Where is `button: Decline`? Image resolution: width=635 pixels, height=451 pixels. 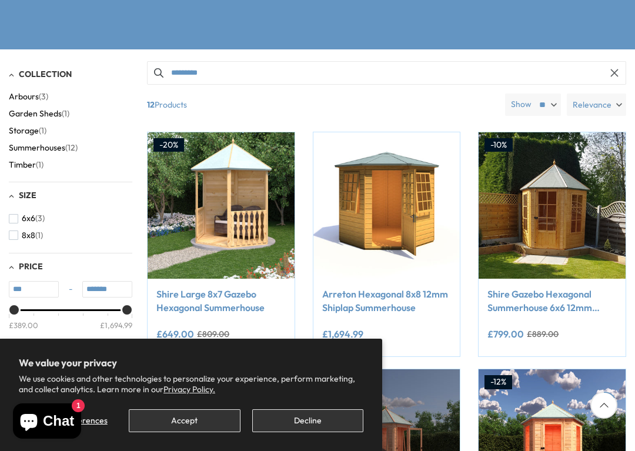
button: Decline is located at coordinates (308, 421).